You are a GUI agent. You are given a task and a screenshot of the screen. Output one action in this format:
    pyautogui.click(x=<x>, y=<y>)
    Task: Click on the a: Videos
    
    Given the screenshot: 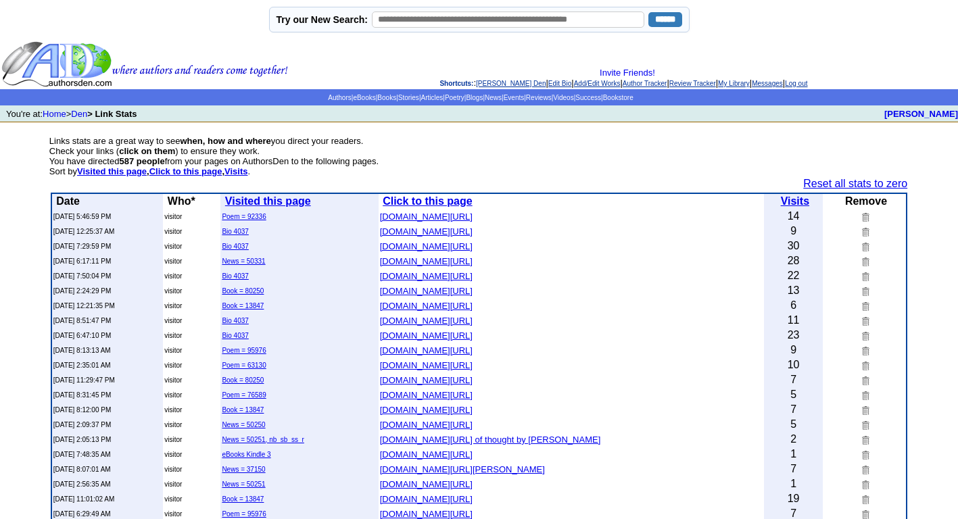 What is the action you would take?
    pyautogui.click(x=563, y=97)
    